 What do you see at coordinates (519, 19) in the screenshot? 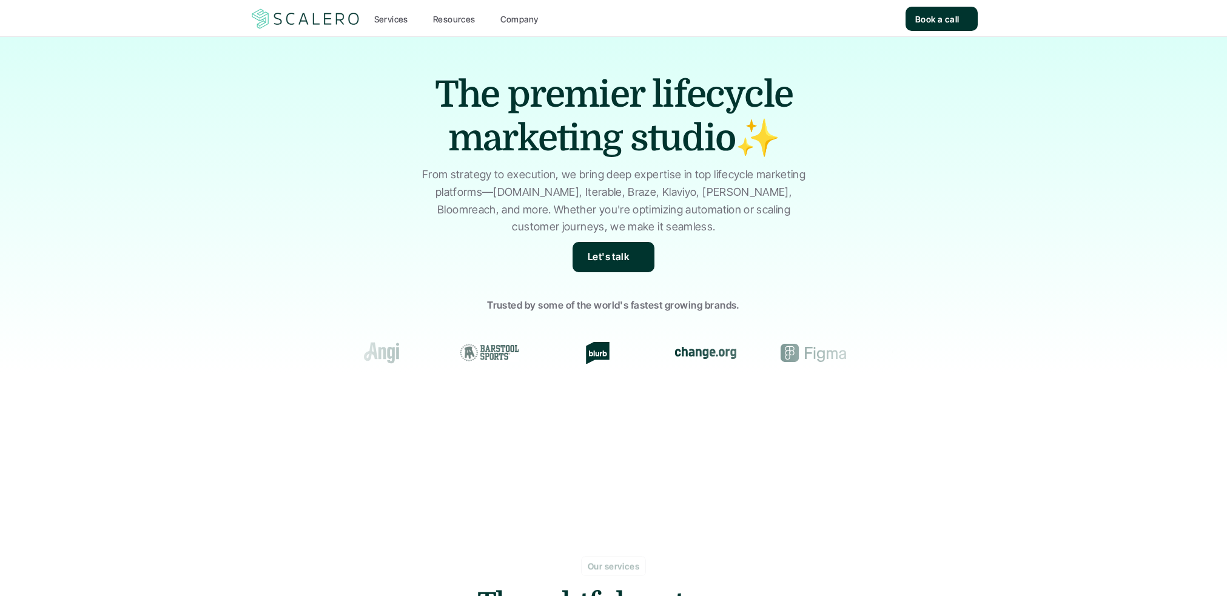
I see `p: Company` at bounding box center [519, 19].